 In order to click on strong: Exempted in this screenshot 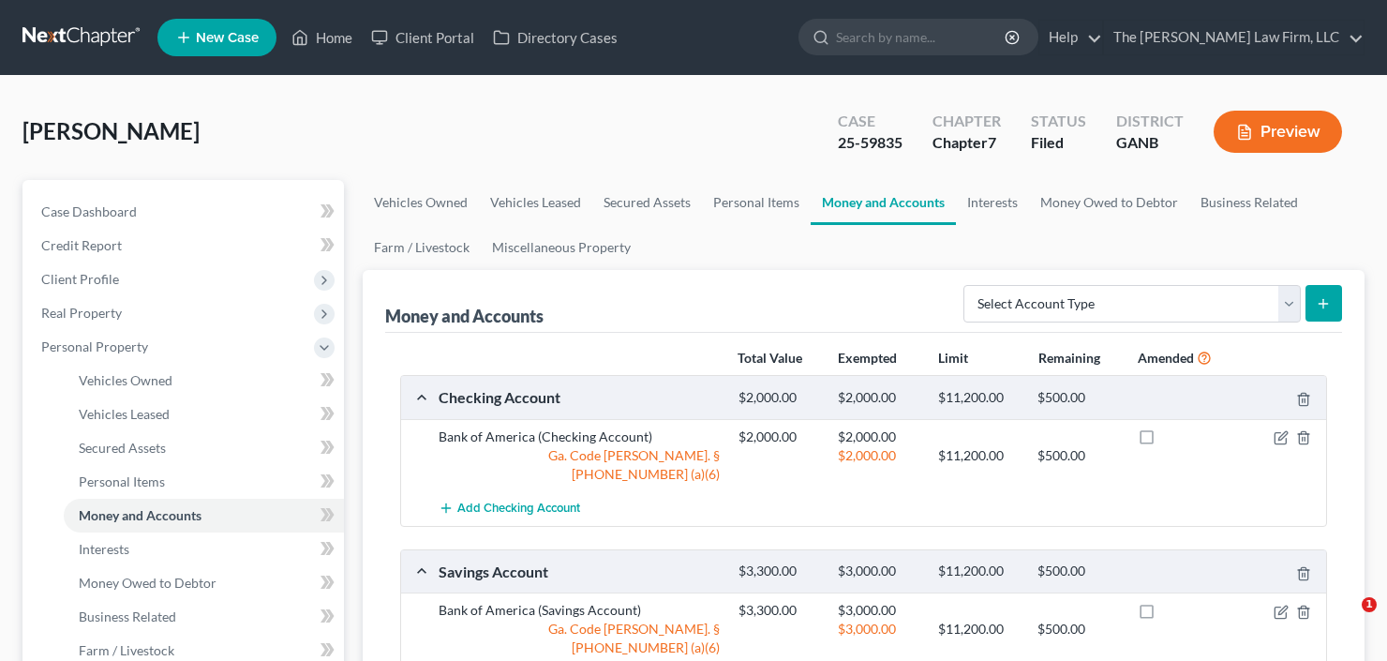, I will do `click(867, 357)`.